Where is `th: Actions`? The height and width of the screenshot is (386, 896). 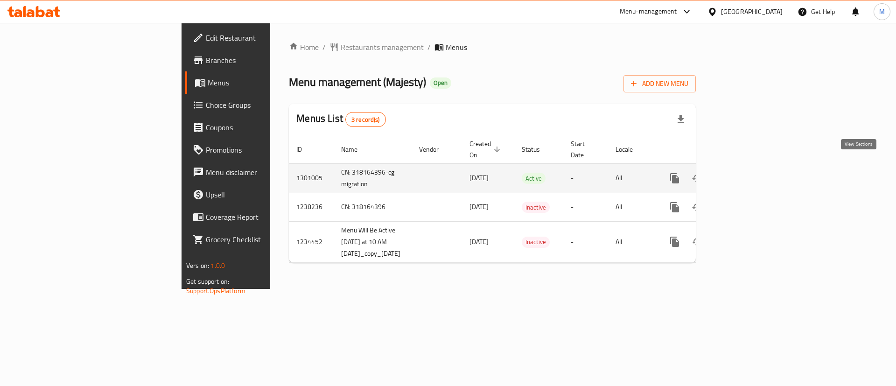
th: Actions is located at coordinates (708, 149).